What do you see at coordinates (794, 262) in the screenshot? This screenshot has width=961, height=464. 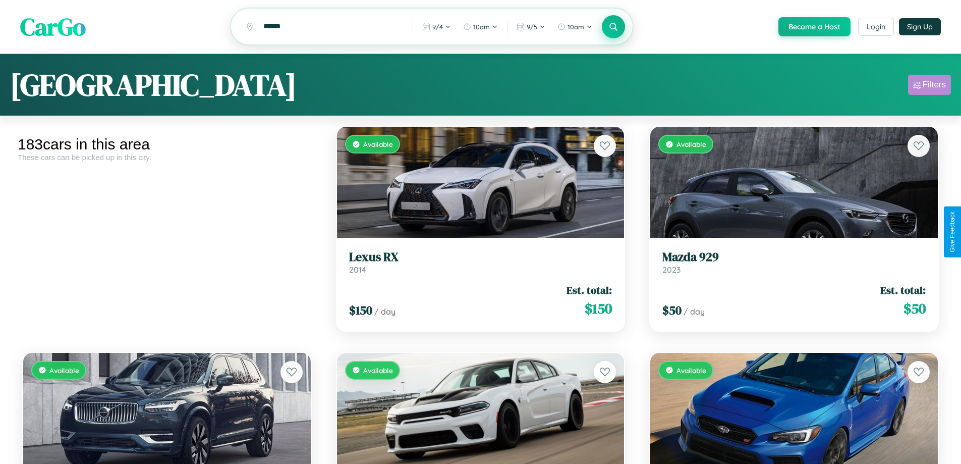 I see `a: Mazda 9292023` at bounding box center [794, 262].